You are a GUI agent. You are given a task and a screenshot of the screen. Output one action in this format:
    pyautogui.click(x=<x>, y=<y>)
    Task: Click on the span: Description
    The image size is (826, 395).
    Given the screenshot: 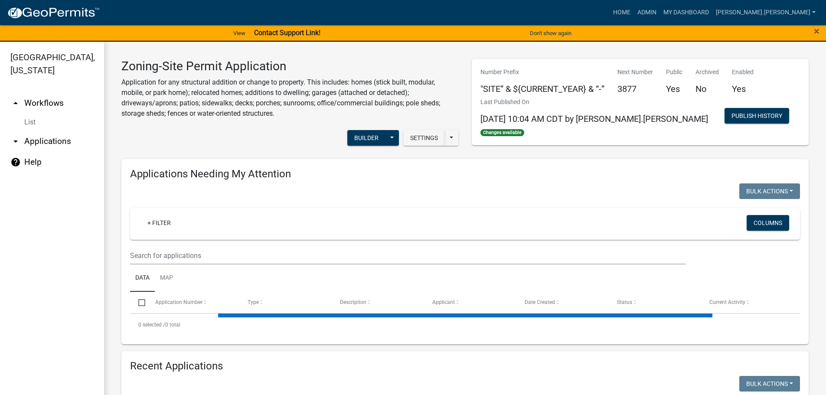 What is the action you would take?
    pyautogui.click(x=353, y=302)
    